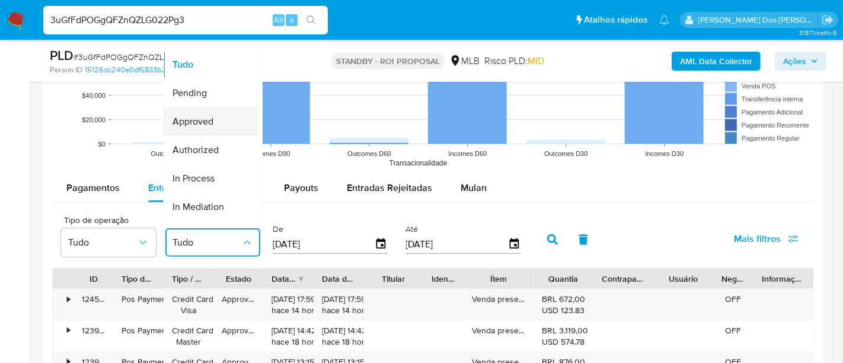  I want to click on a: 15126dc240e0df6833b2931d74c63429, so click(154, 70).